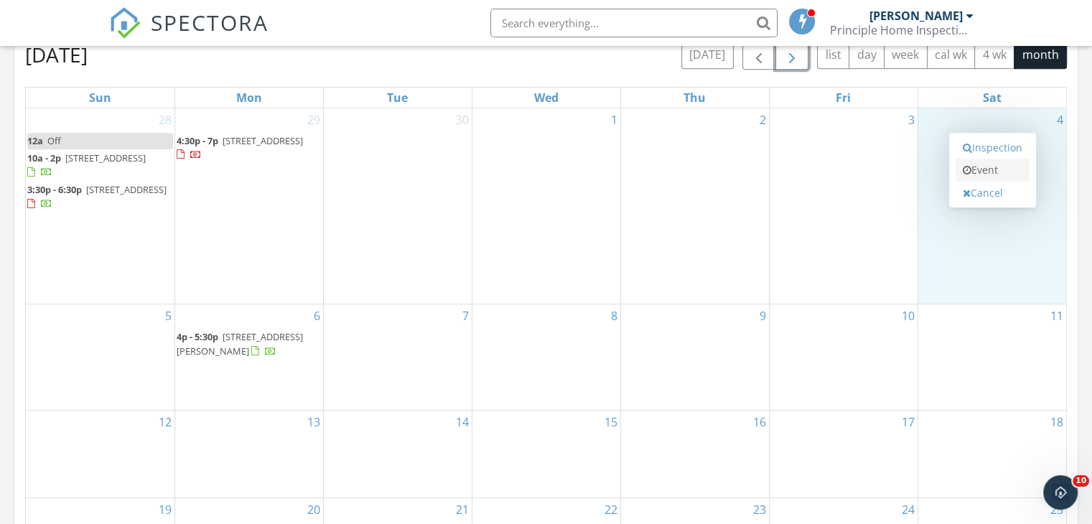  I want to click on td: Go to October 8, 2025, so click(546, 358).